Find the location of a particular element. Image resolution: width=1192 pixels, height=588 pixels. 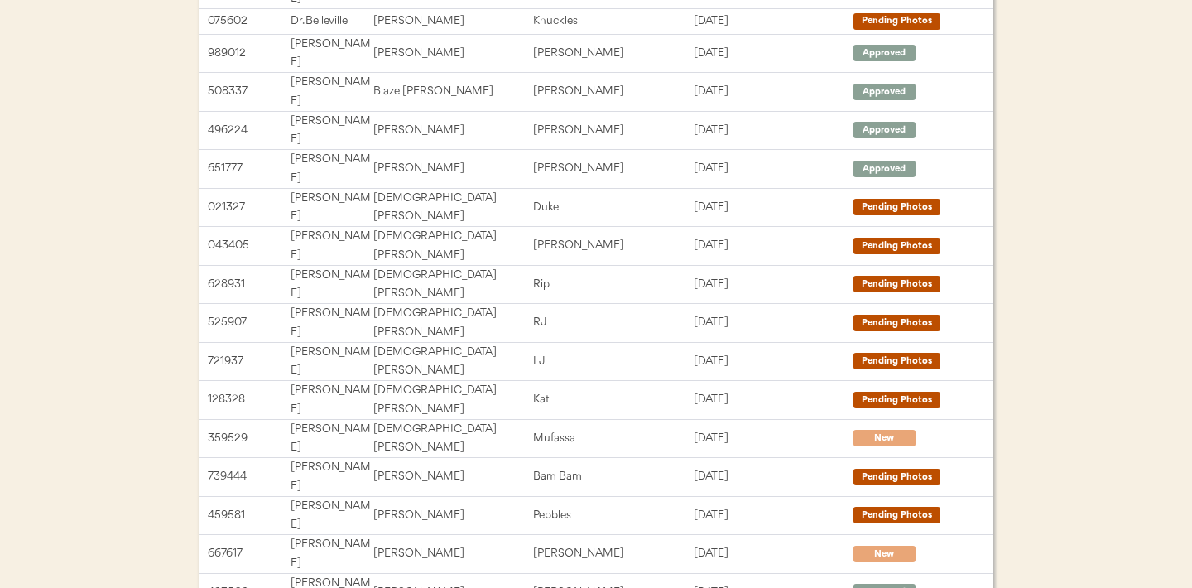

div: Dr. Belleville is located at coordinates (332, 21).